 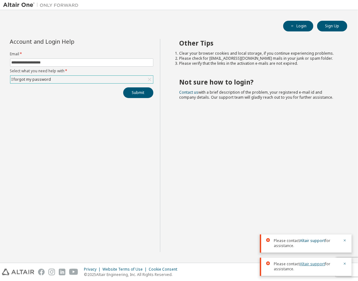 What do you see at coordinates (93, 270) in the screenshot?
I see `div: Privacy` at bounding box center [93, 270].